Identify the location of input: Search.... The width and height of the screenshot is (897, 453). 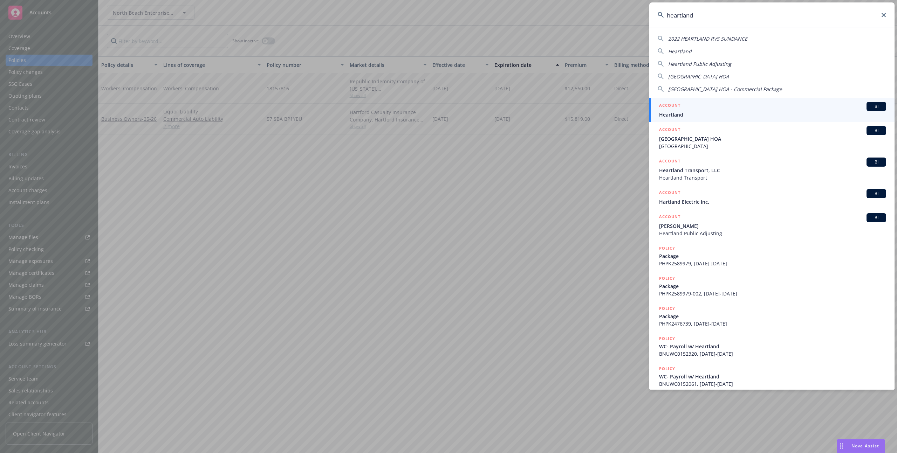
(772, 15).